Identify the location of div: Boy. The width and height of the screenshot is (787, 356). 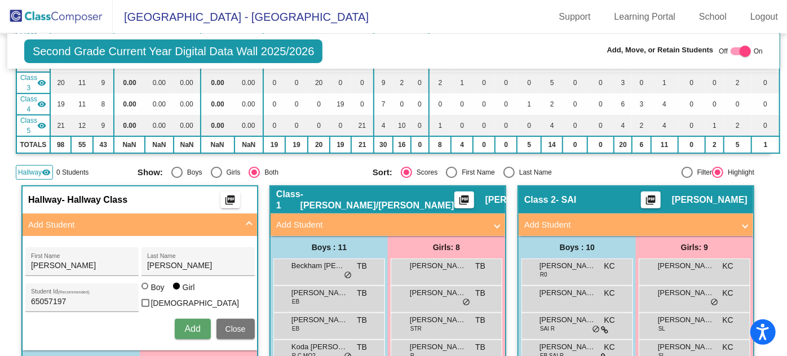
(157, 287).